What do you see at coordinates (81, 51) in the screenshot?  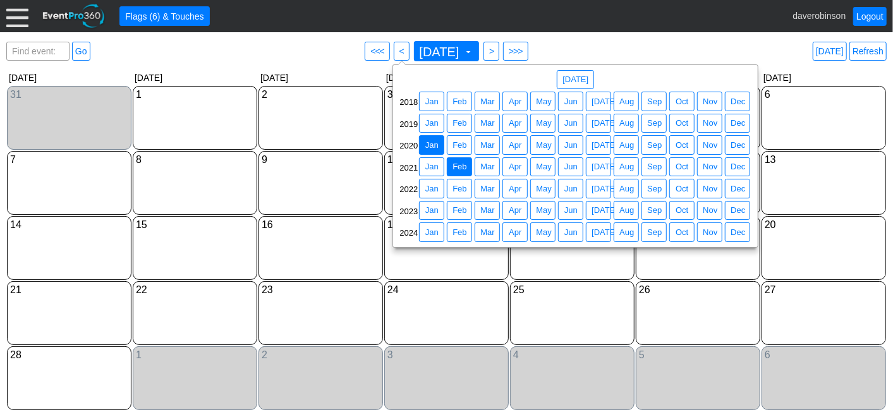 I see `a: Go` at bounding box center [81, 51].